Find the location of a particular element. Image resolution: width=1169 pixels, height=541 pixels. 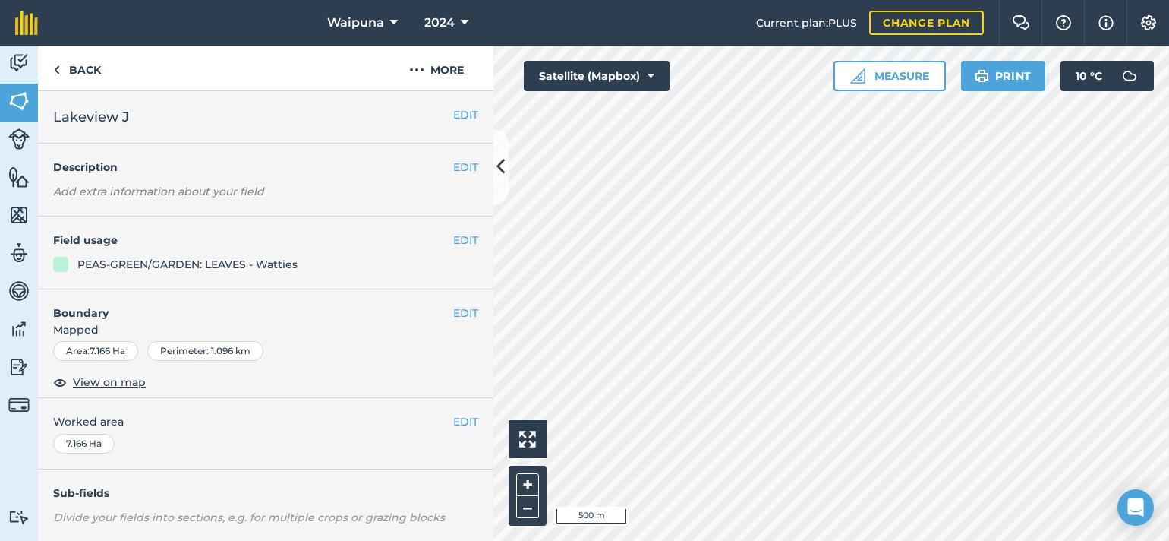

h4: Sub-fields is located at coordinates (266, 493).